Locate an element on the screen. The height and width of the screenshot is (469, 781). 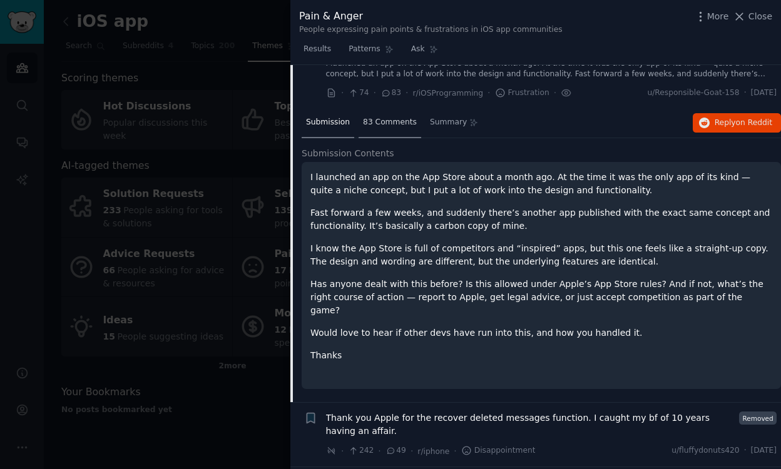
span: 83 is located at coordinates (390, 93).